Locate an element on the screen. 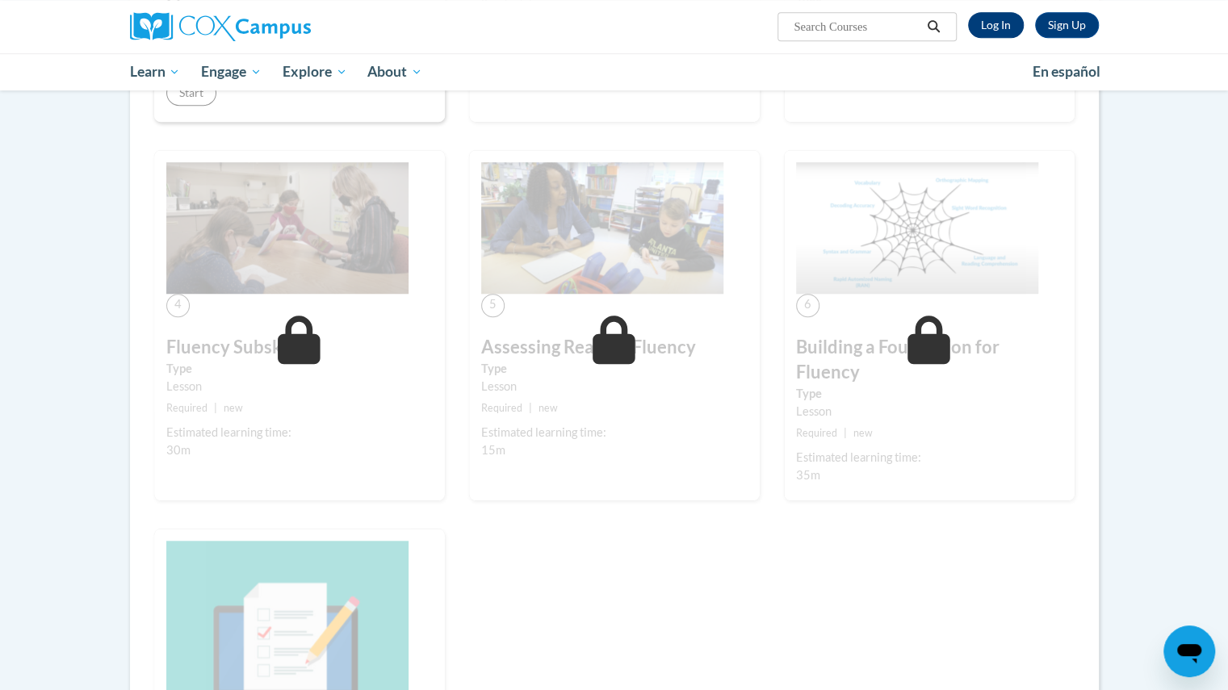 This screenshot has width=1228, height=690. span: Learn is located at coordinates (154, 72).